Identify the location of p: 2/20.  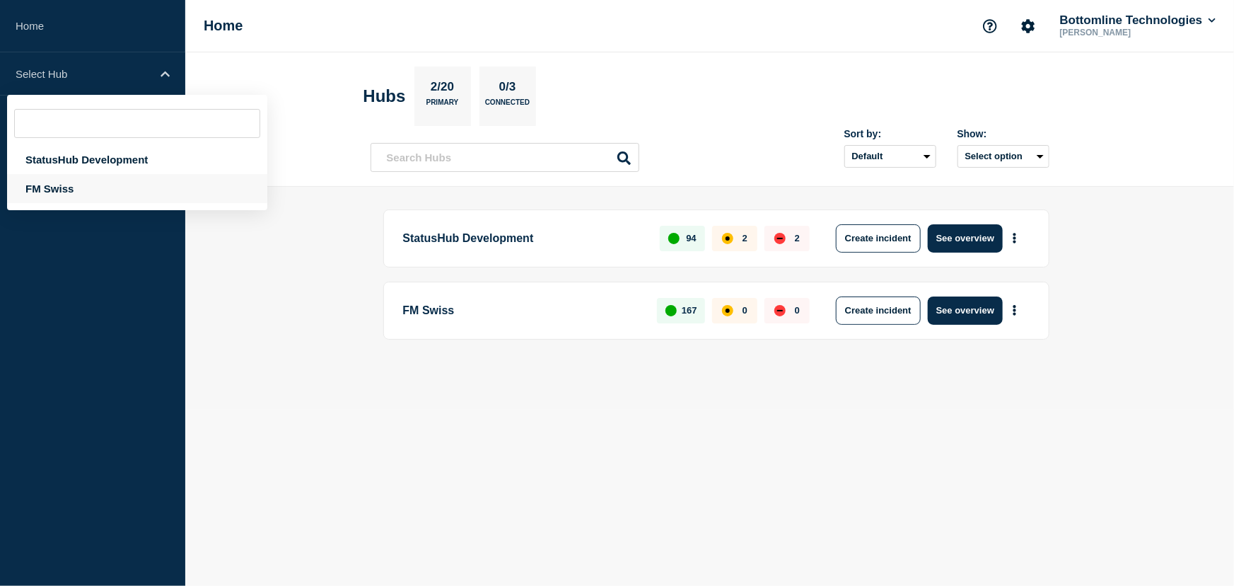
(442, 89).